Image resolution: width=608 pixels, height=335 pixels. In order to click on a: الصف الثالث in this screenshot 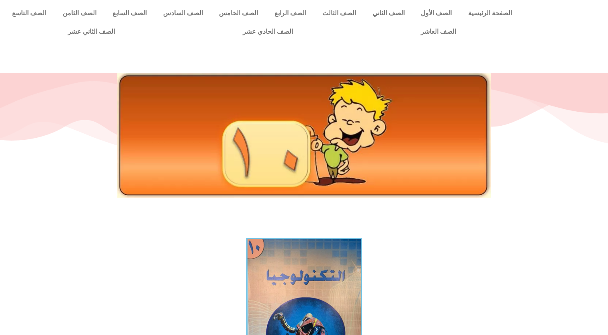, I will do `click(339, 13)`.